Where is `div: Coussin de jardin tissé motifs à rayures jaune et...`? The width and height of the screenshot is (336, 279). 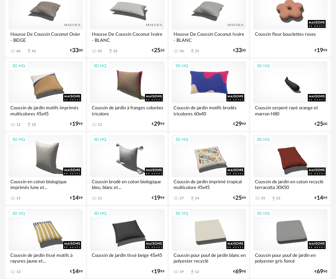
div: Coussin de jardin tissé motifs à rayures jaune et... is located at coordinates (46, 257).